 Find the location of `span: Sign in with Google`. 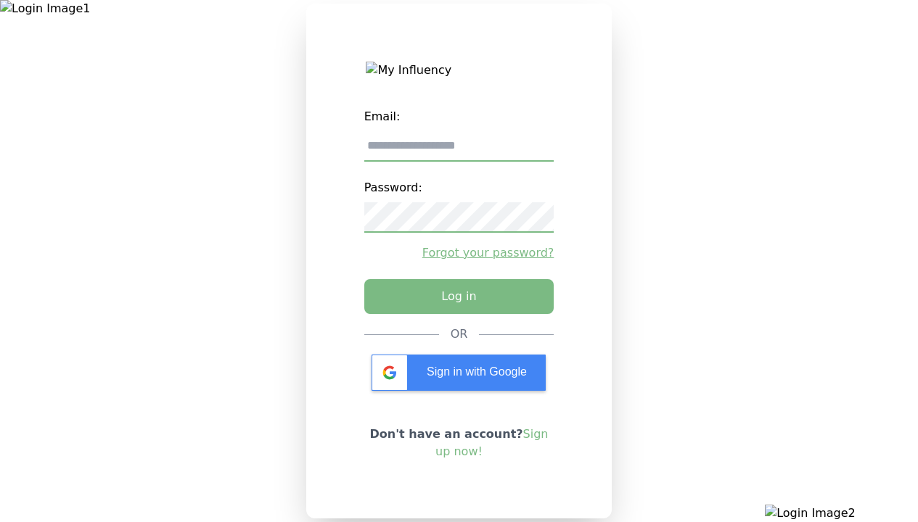

span: Sign in with Google is located at coordinates (477, 372).